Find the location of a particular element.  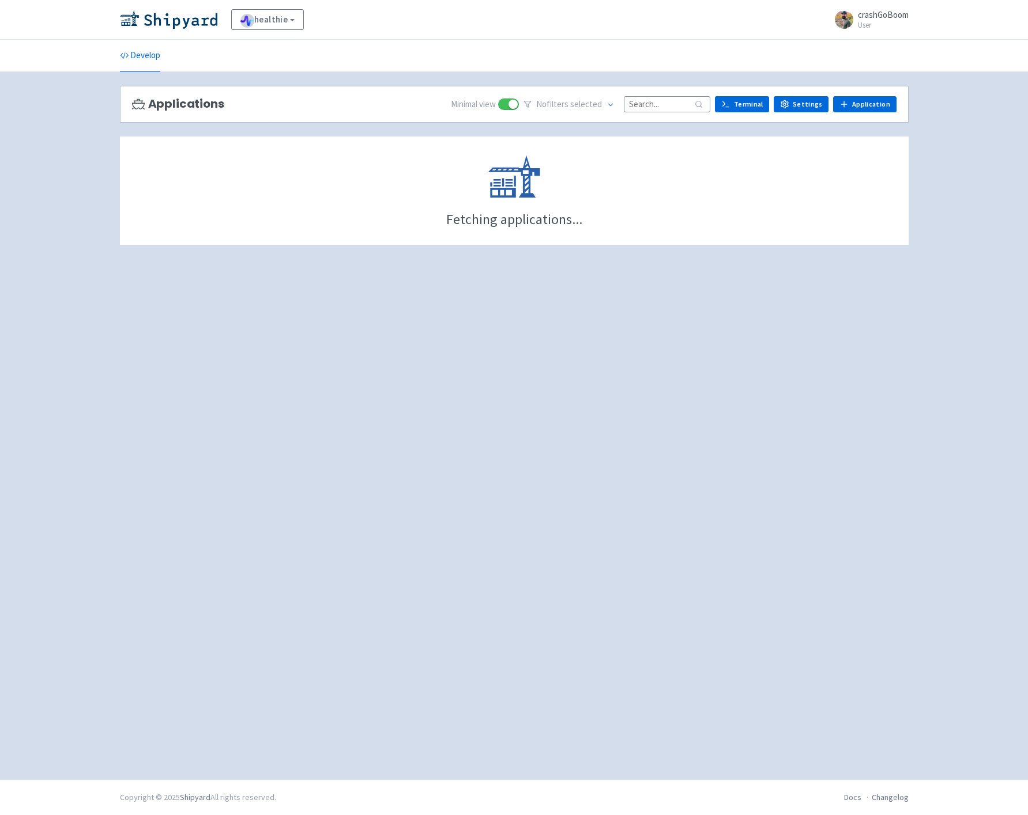

span: Minimal view is located at coordinates (473, 104).